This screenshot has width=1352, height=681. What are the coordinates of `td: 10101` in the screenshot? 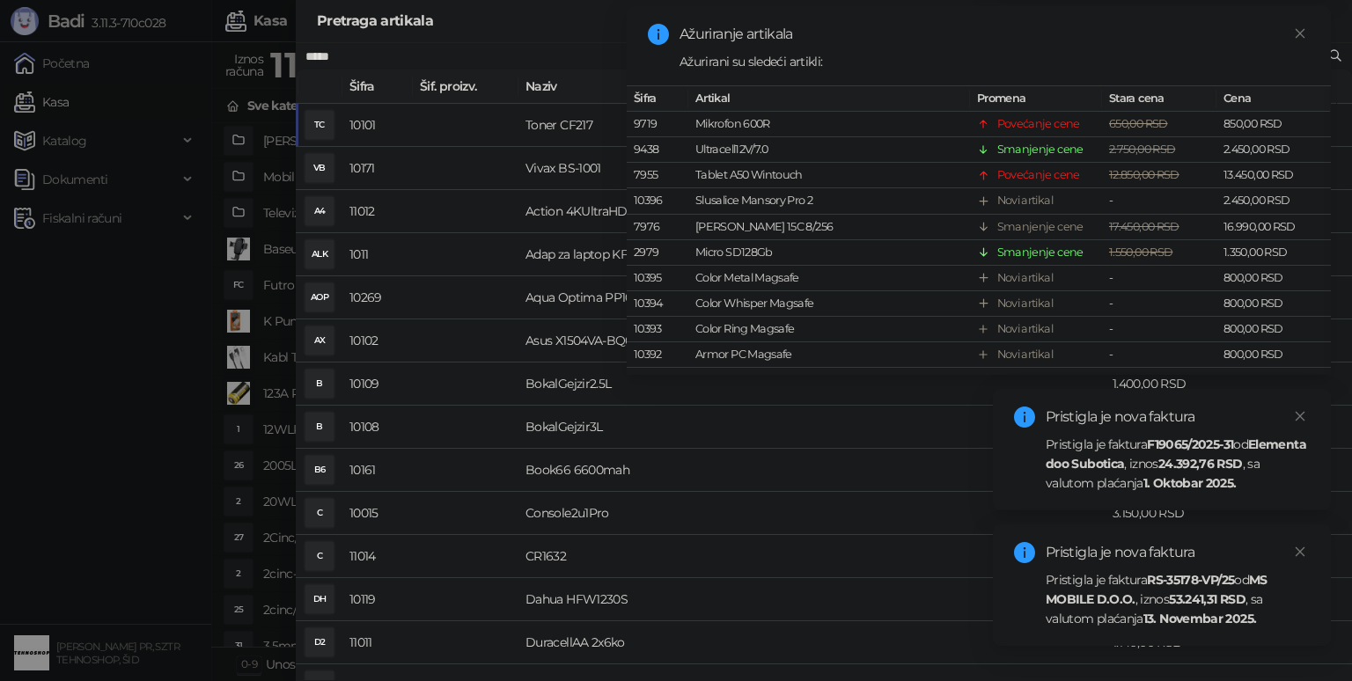 It's located at (378, 125).